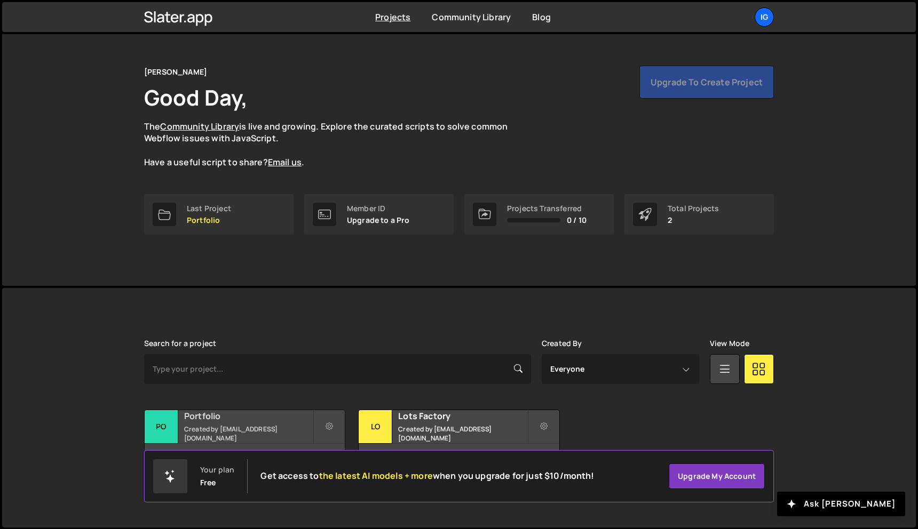 The width and height of the screenshot is (918, 529). I want to click on div: Member ID, so click(378, 209).